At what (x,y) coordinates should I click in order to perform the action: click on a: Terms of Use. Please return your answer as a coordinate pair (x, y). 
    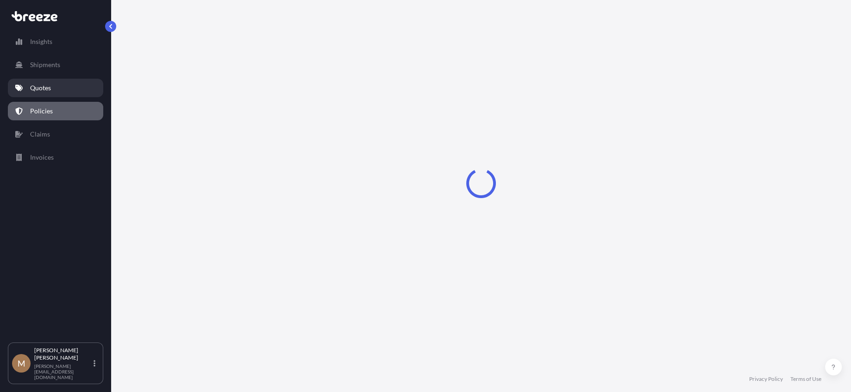
    Looking at the image, I should click on (805, 379).